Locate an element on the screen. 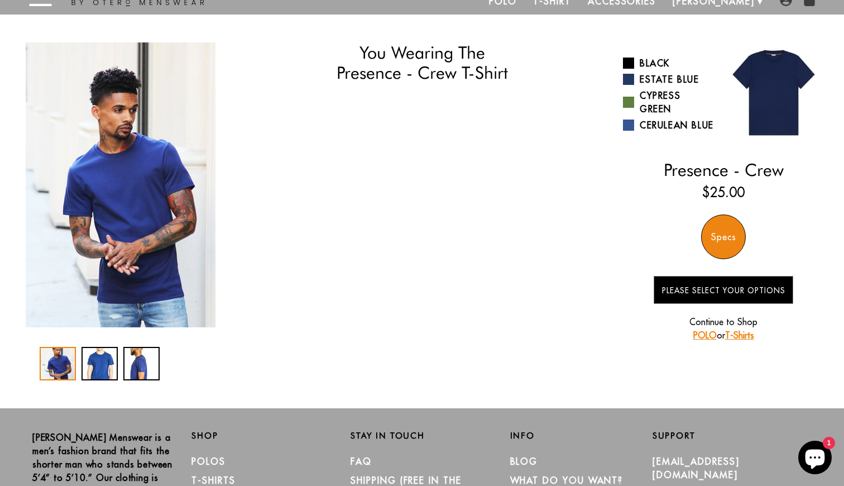 The image size is (844, 486). h2: Presence - Crew is located at coordinates (724, 170).